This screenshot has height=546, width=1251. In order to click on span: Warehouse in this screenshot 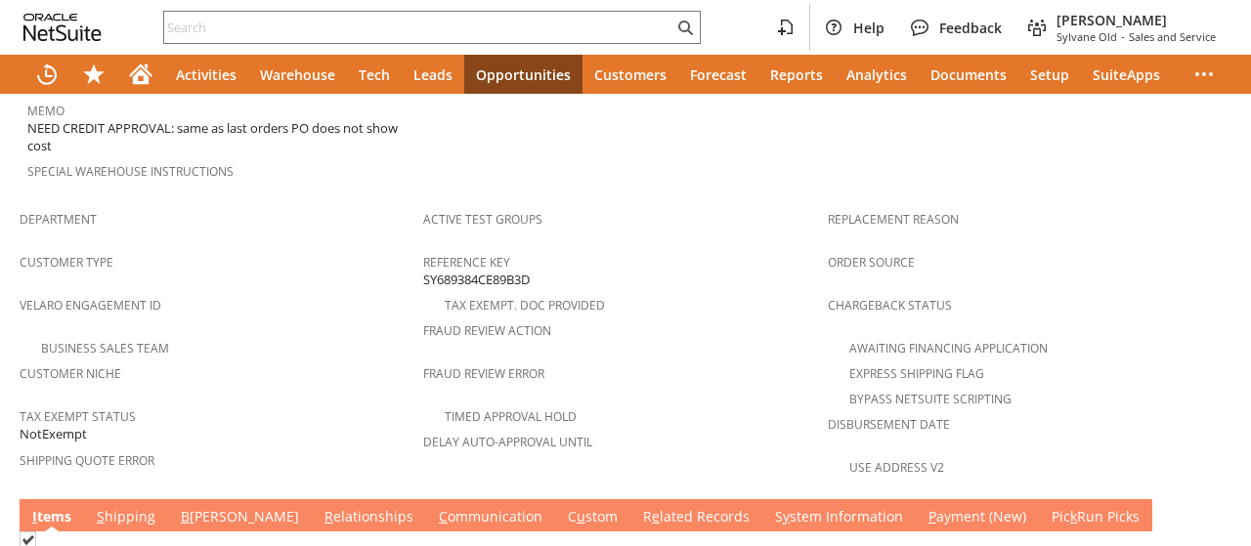, I will do `click(297, 74)`.